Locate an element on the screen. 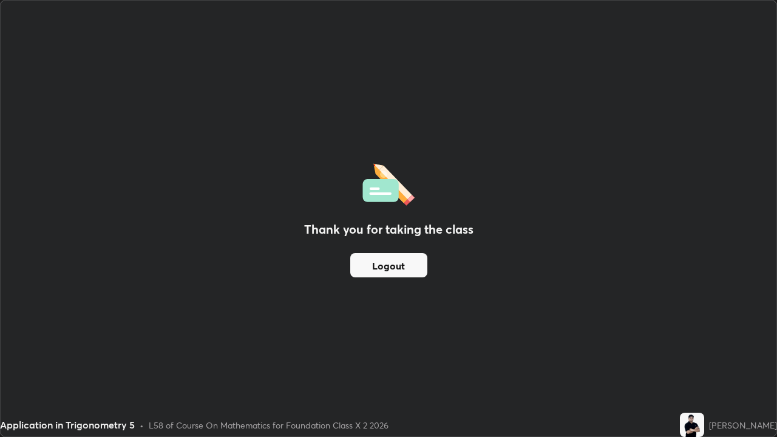 The image size is (777, 437). button: Logout is located at coordinates (389, 265).